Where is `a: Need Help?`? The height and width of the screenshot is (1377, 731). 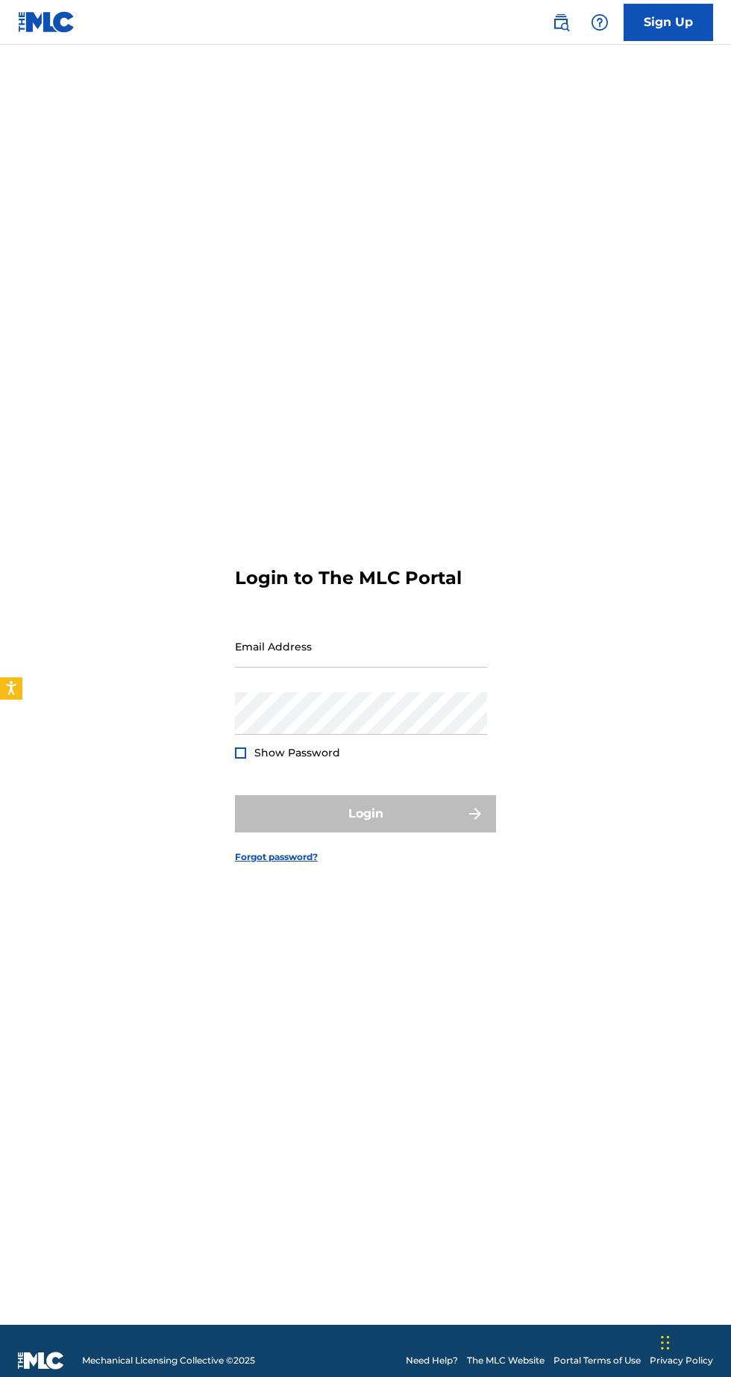
a: Need Help? is located at coordinates (432, 1361).